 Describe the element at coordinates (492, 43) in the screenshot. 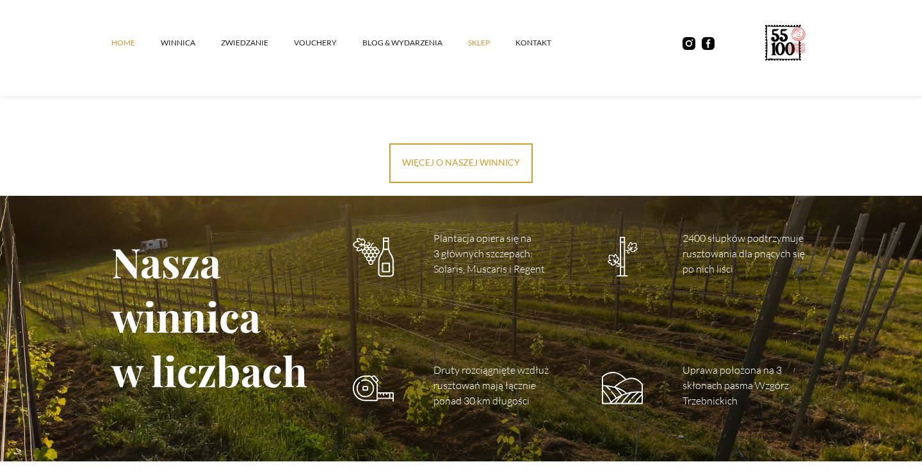

I see `a: SKLEP` at that location.